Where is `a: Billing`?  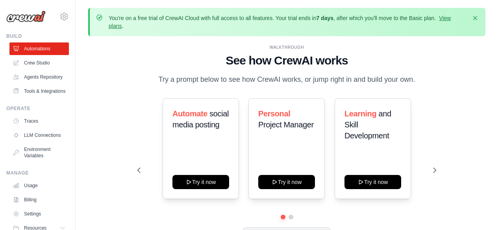
a: Billing is located at coordinates (39, 200).